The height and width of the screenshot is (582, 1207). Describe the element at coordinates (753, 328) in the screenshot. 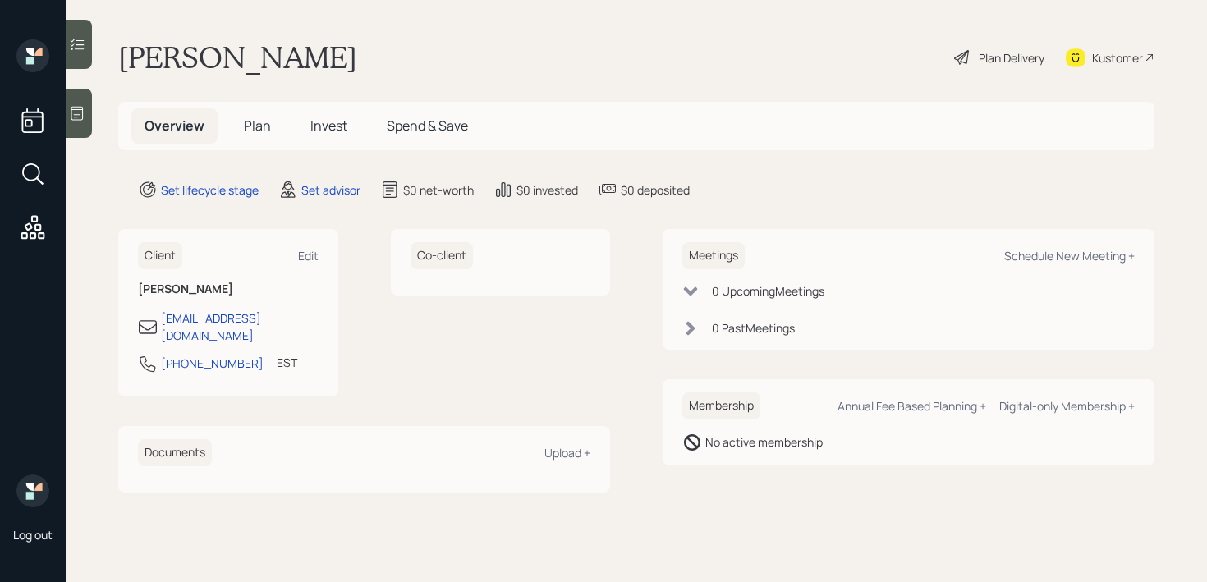

I see `div: 0 Past Meeting s` at that location.